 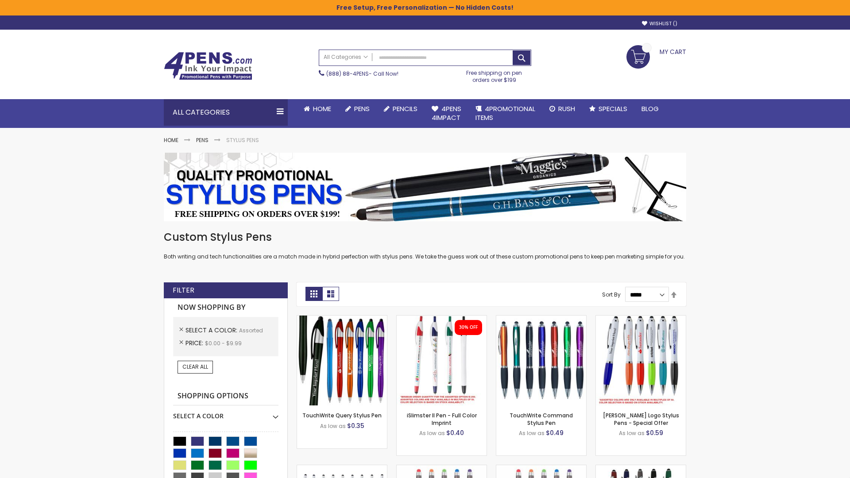 What do you see at coordinates (226, 112) in the screenshot?
I see `div: All Categories` at bounding box center [226, 112].